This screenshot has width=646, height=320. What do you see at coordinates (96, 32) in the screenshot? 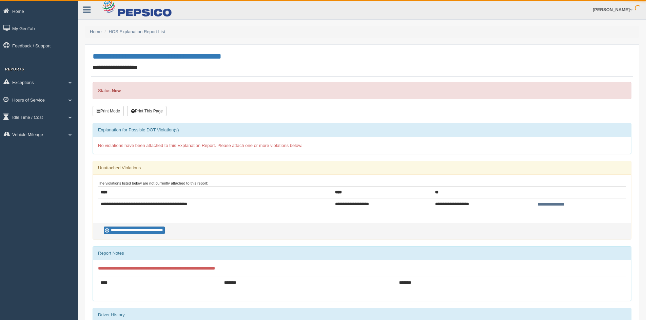
I see `a: Home` at bounding box center [96, 32].